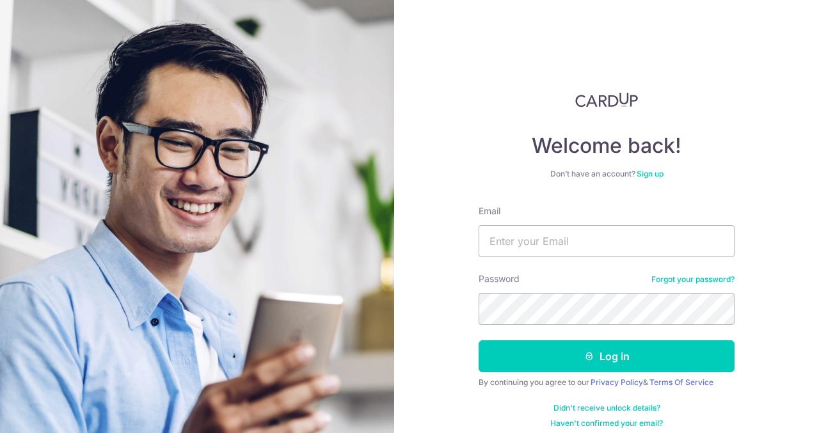  What do you see at coordinates (693, 280) in the screenshot?
I see `a: Forgot your password?` at bounding box center [693, 280].